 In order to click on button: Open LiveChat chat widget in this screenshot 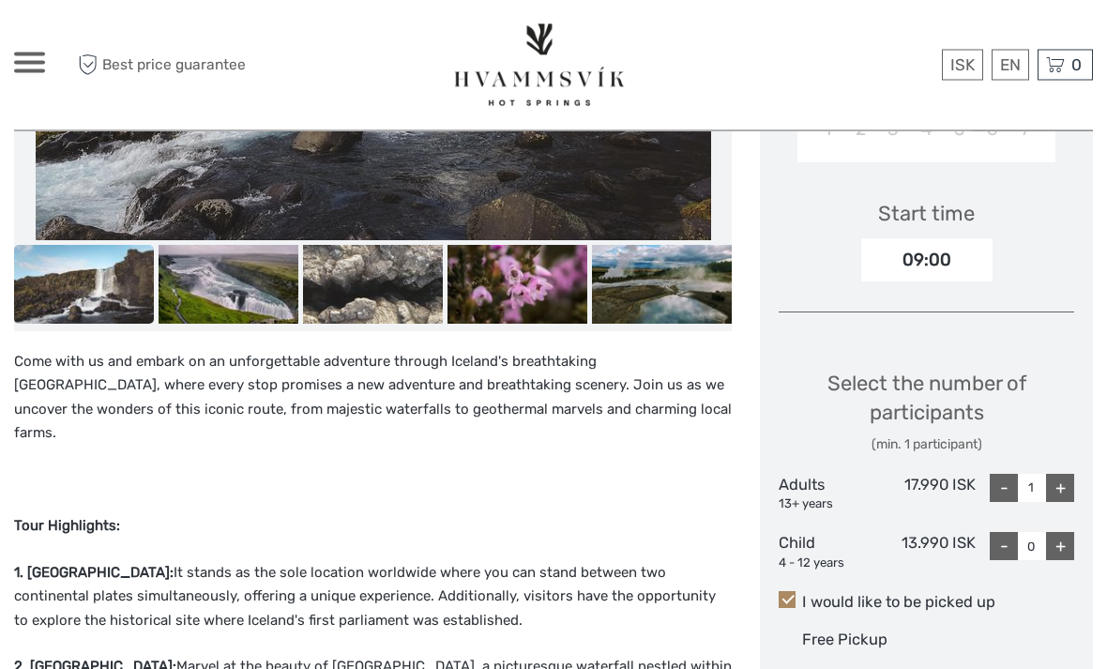, I will do `click(227, 40)`.